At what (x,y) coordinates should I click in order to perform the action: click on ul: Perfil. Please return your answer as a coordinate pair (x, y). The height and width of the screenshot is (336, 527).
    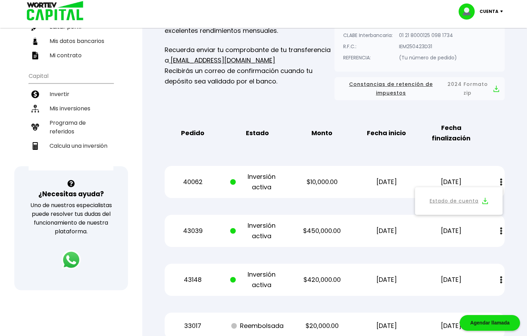
    Looking at the image, I should click on (71, 31).